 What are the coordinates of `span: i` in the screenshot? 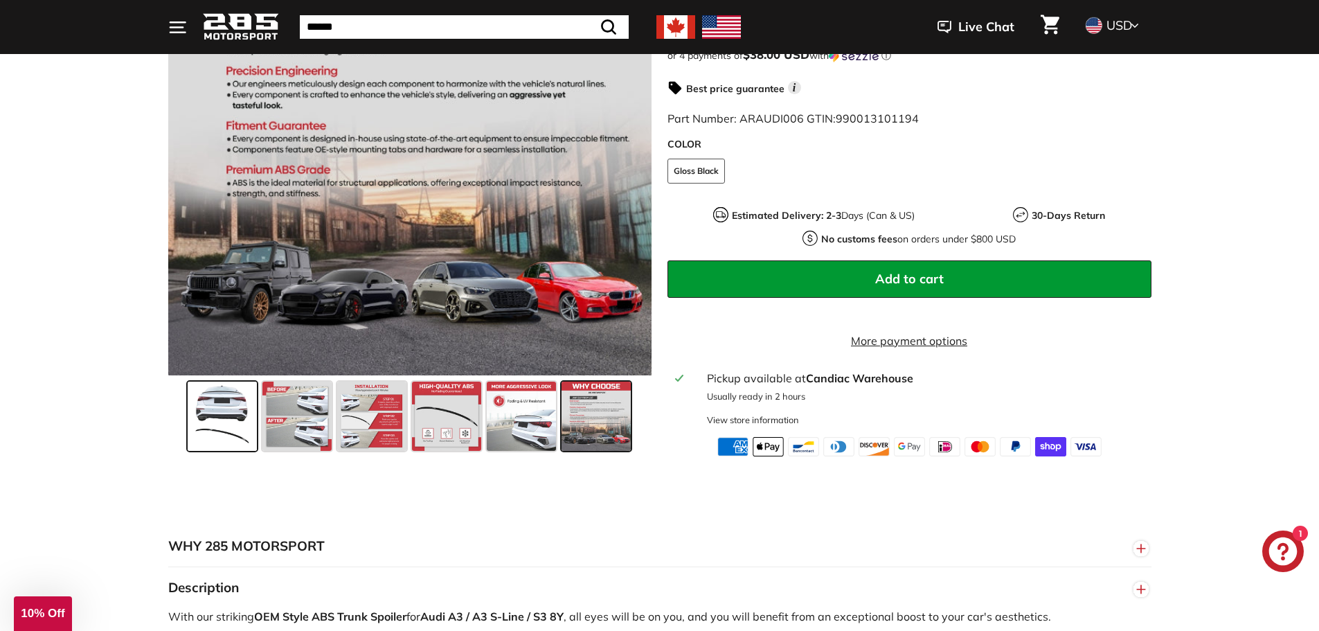 It's located at (794, 87).